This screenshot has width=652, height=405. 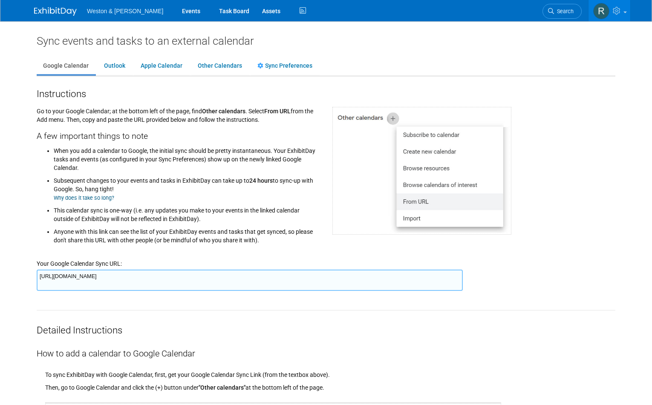 What do you see at coordinates (224, 111) in the screenshot?
I see `span: Other calendars` at bounding box center [224, 111].